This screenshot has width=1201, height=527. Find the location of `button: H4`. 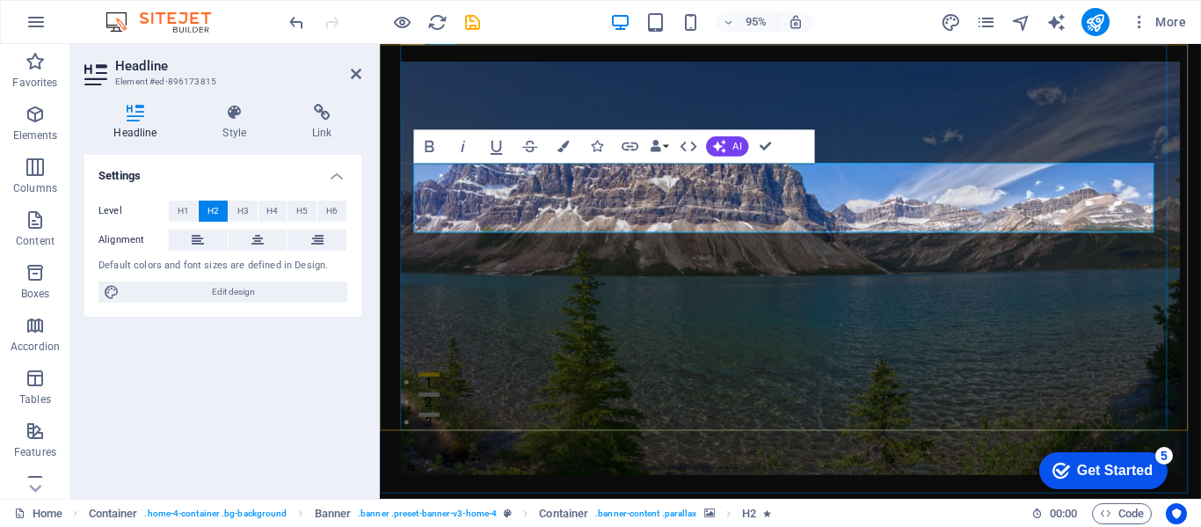

button: H4 is located at coordinates (273, 211).